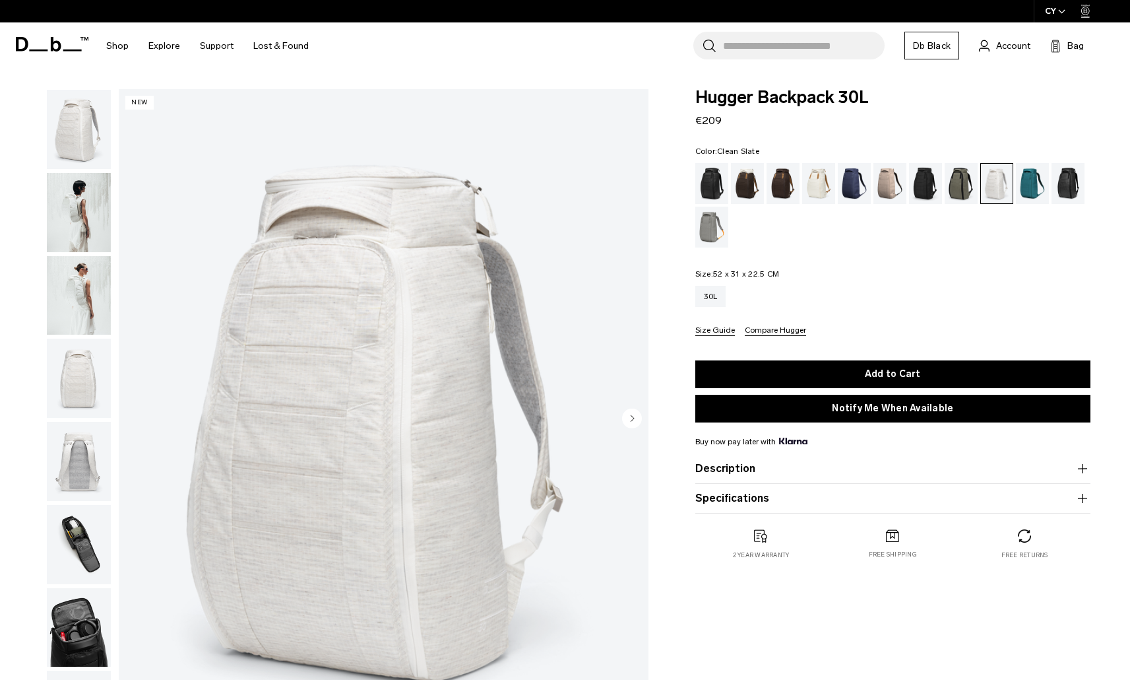  Describe the element at coordinates (139, 102) in the screenshot. I see `p: New` at that location.